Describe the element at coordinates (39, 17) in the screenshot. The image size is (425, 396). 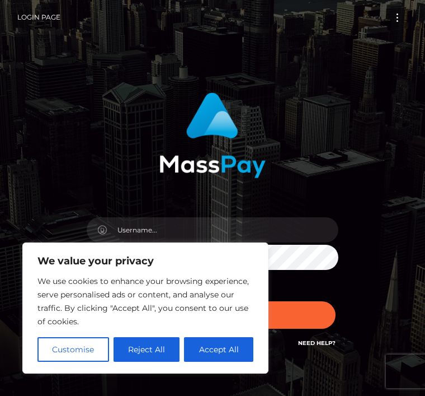
I see `a: Login Page` at that location.